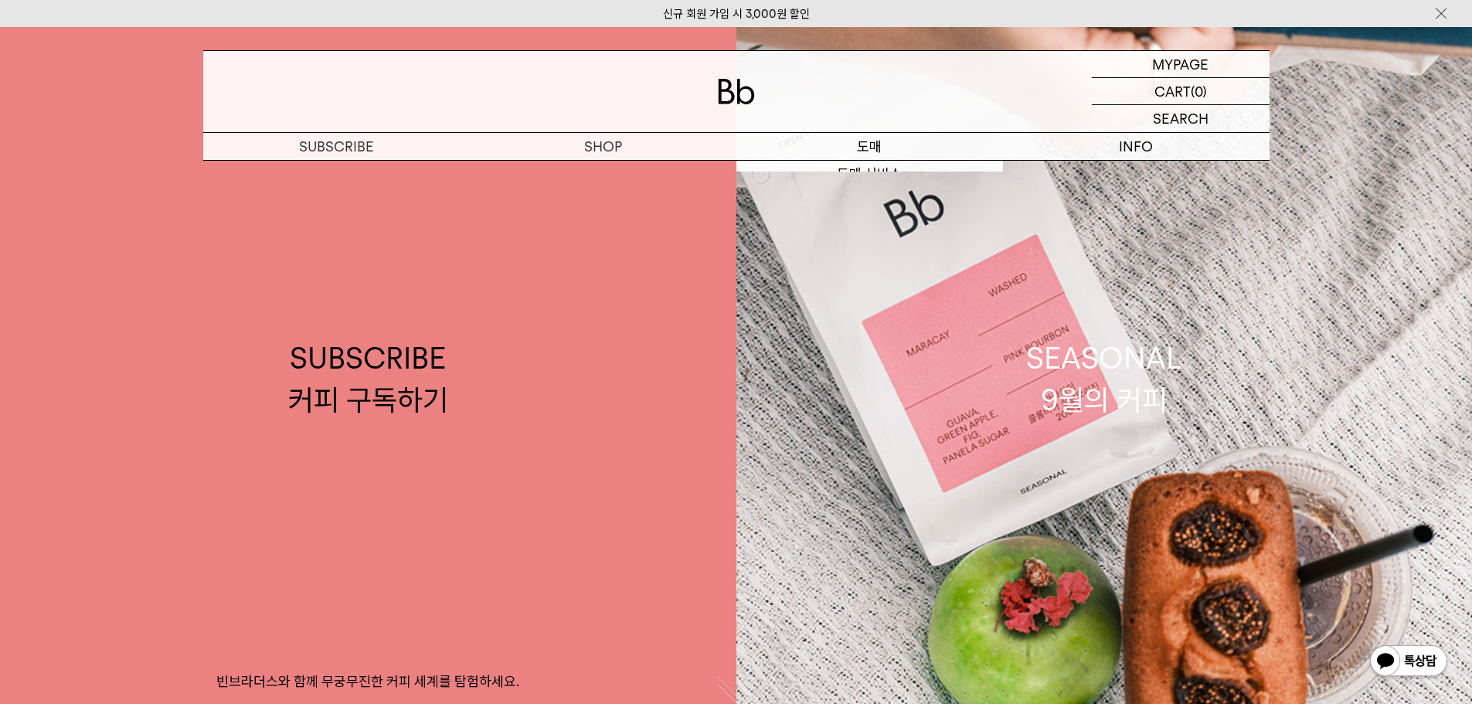  I want to click on p: SUBSCRIBE, so click(336, 146).